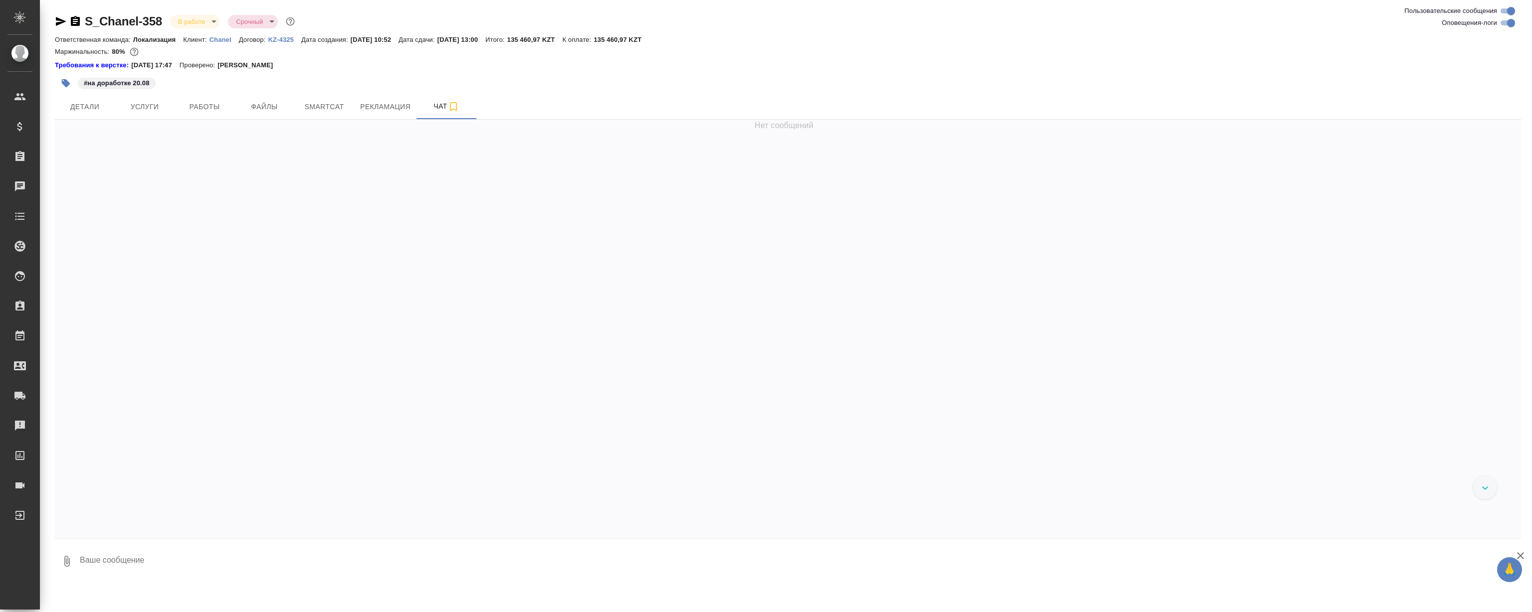 This screenshot has height=612, width=1532. I want to click on svg: Подписаться, so click(453, 107).